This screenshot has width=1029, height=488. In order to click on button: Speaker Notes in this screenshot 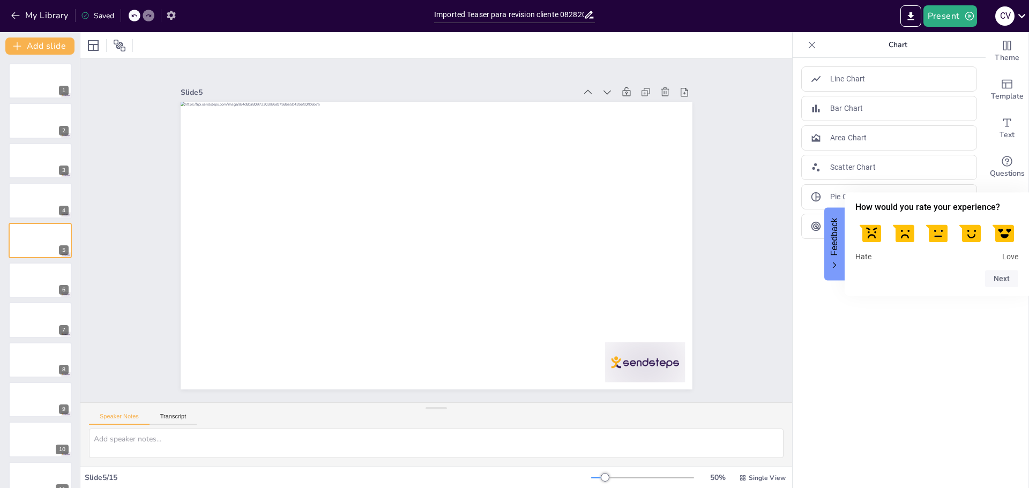, I will do `click(119, 419)`.